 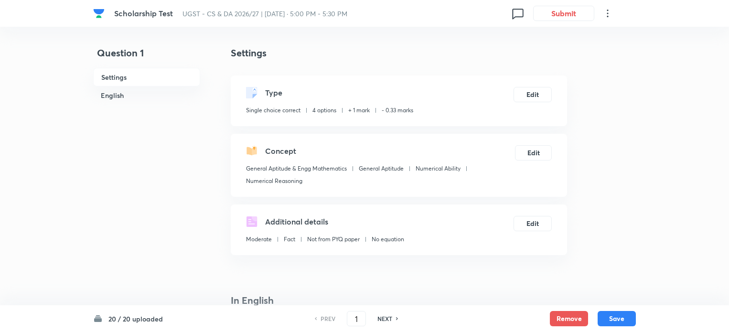 What do you see at coordinates (564, 13) in the screenshot?
I see `button: Submit` at bounding box center [564, 13].